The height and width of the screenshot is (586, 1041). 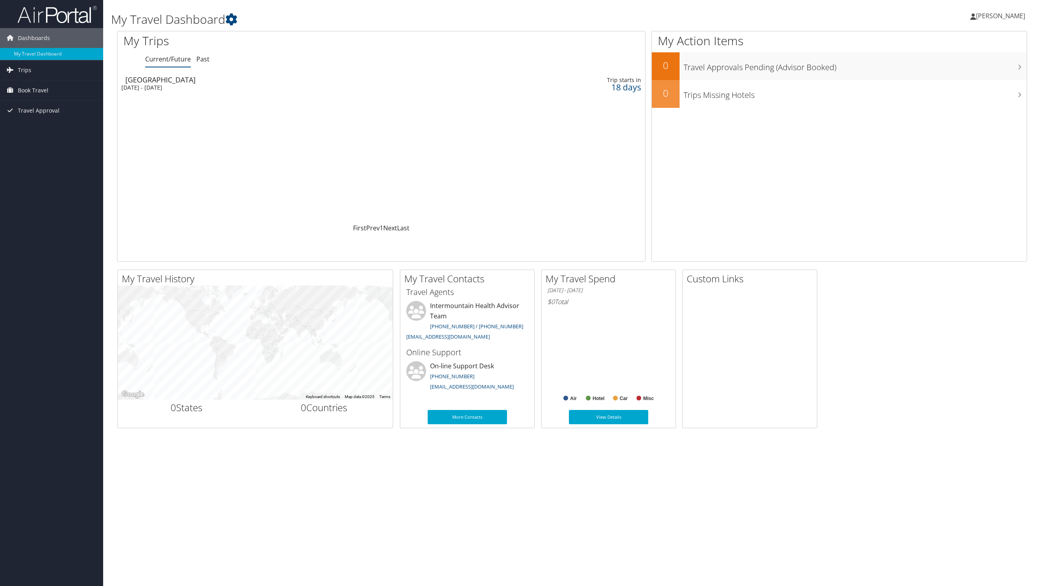 I want to click on h1: My Trips, so click(x=271, y=41).